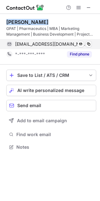 This screenshot has width=100, height=201. I want to click on span: Notes, so click(55, 147).